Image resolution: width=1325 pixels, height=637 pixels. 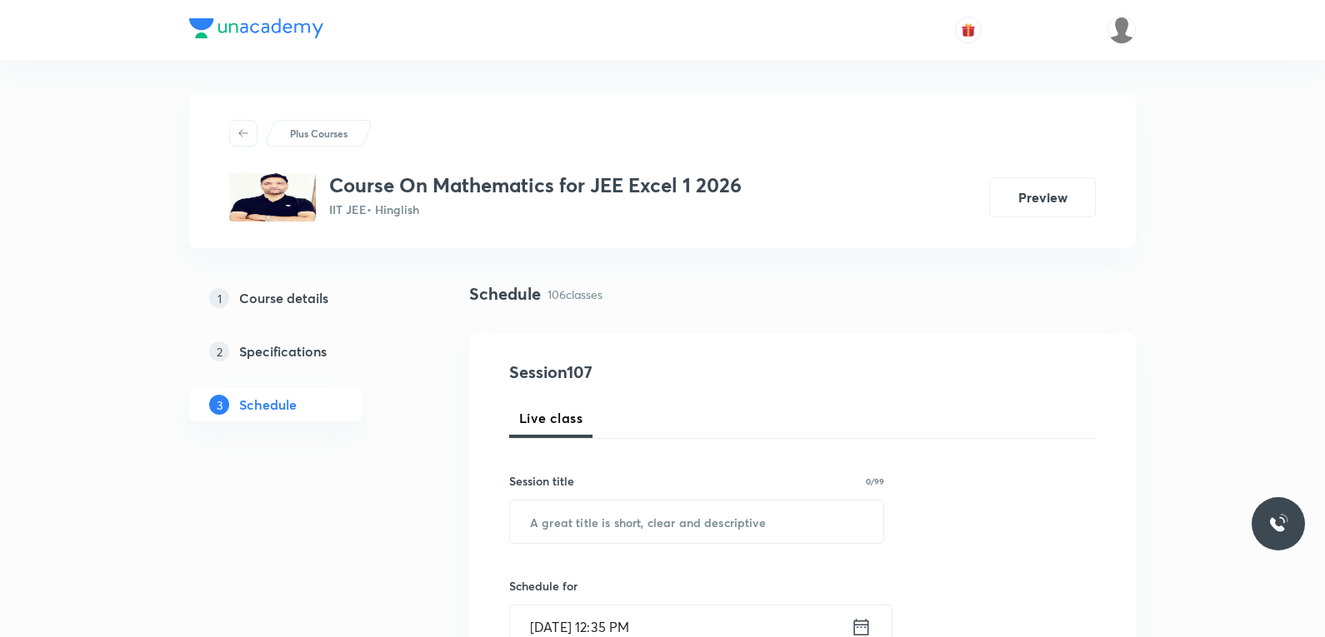 I want to click on h5: Specifications, so click(x=282, y=352).